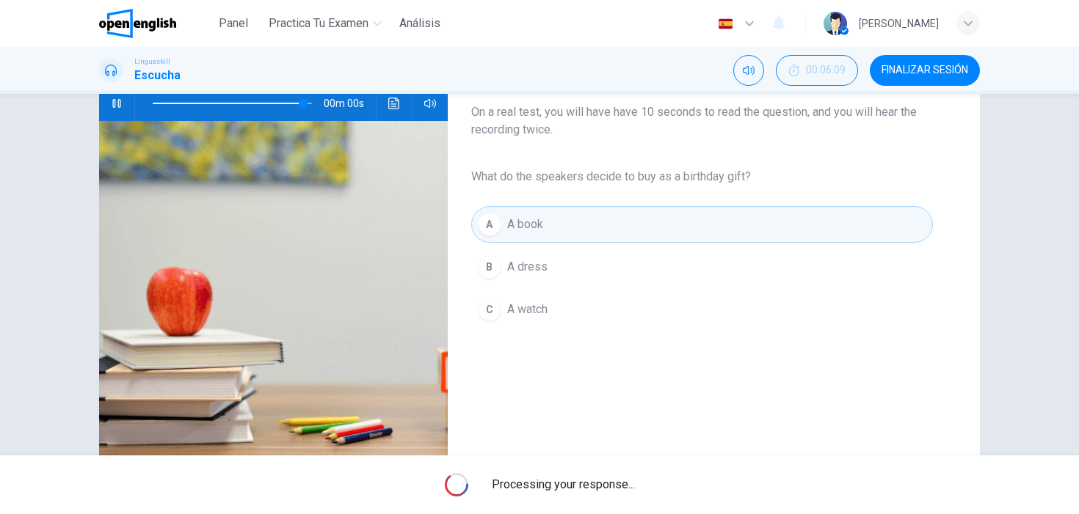  Describe the element at coordinates (349, 103) in the screenshot. I see `span: 00m 00s` at that location.